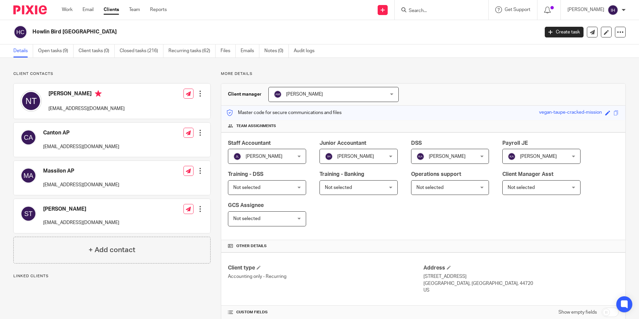 This screenshot has height=319, width=639. I want to click on div: vegan-taupe-cracked-mission, so click(570, 113).